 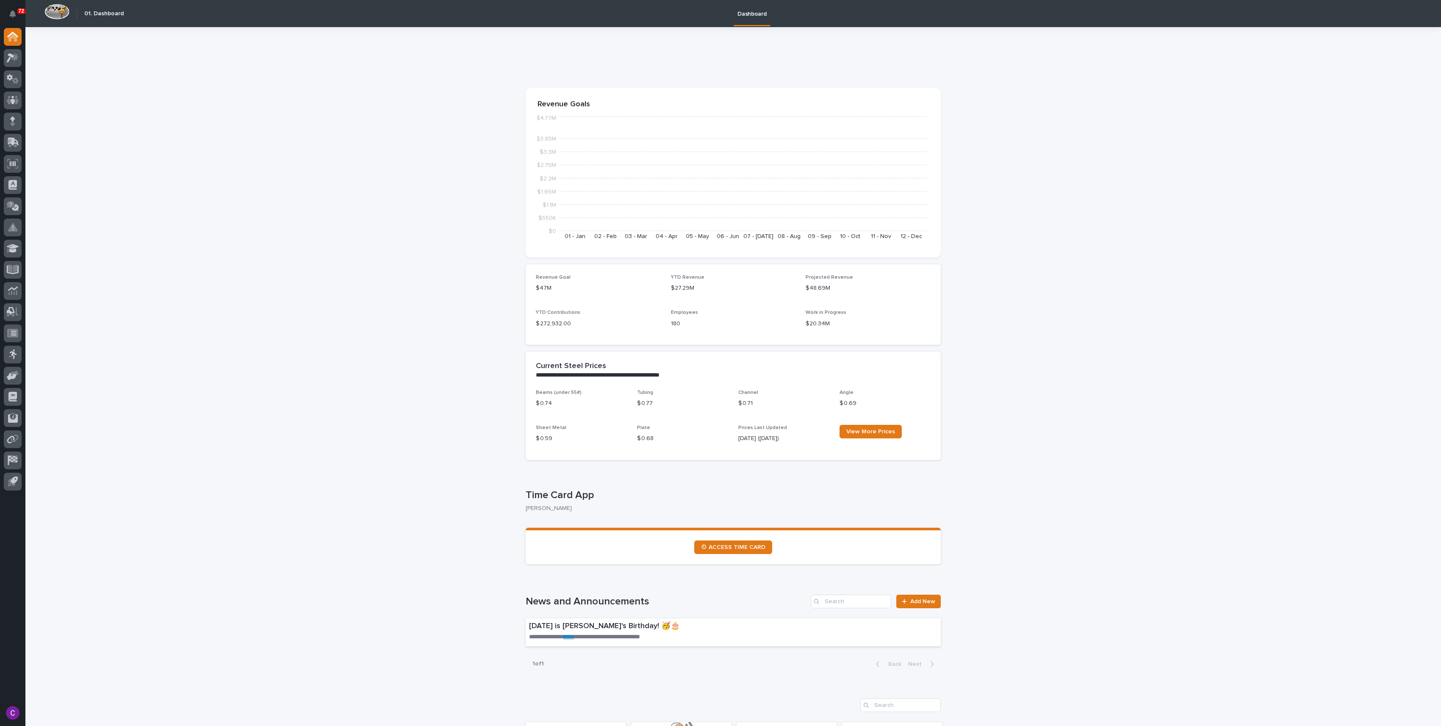 What do you see at coordinates (871, 432) in the screenshot?
I see `a: View More Prices` at bounding box center [871, 432].